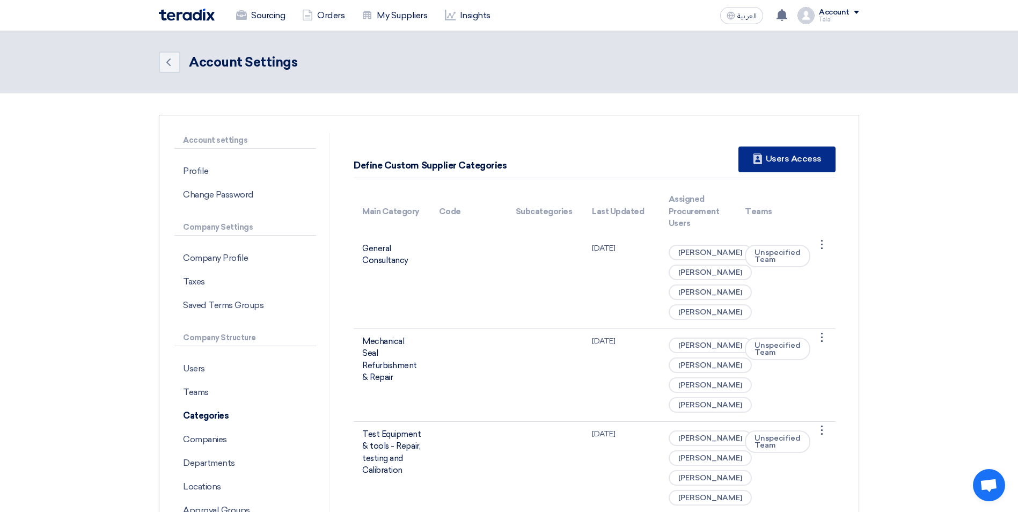  Describe the element at coordinates (245, 171) in the screenshot. I see `p: Profile` at that location.